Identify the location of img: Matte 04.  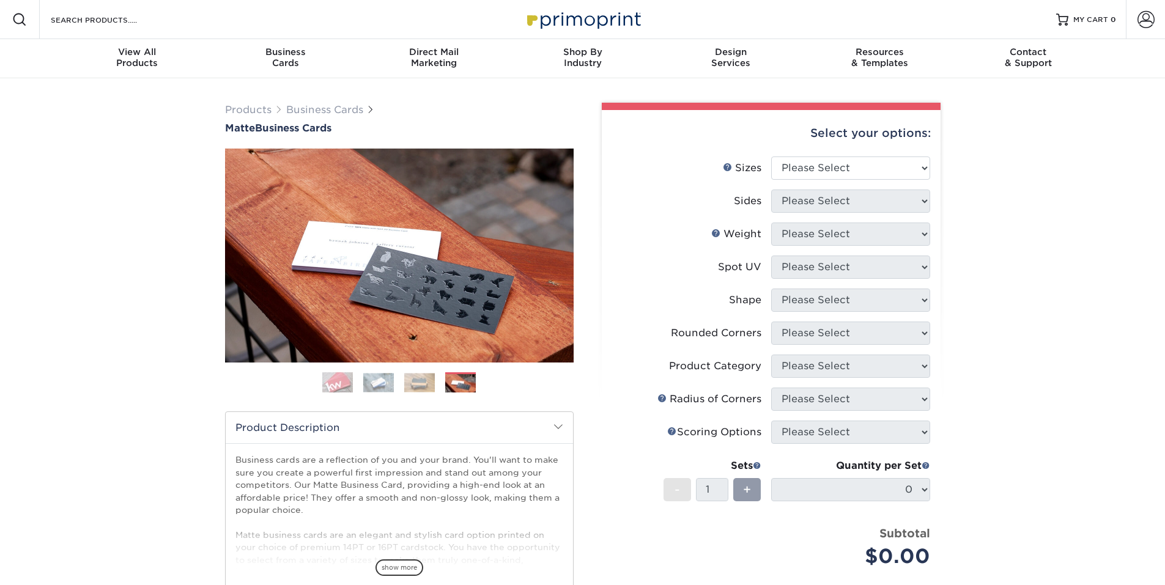
(399, 256).